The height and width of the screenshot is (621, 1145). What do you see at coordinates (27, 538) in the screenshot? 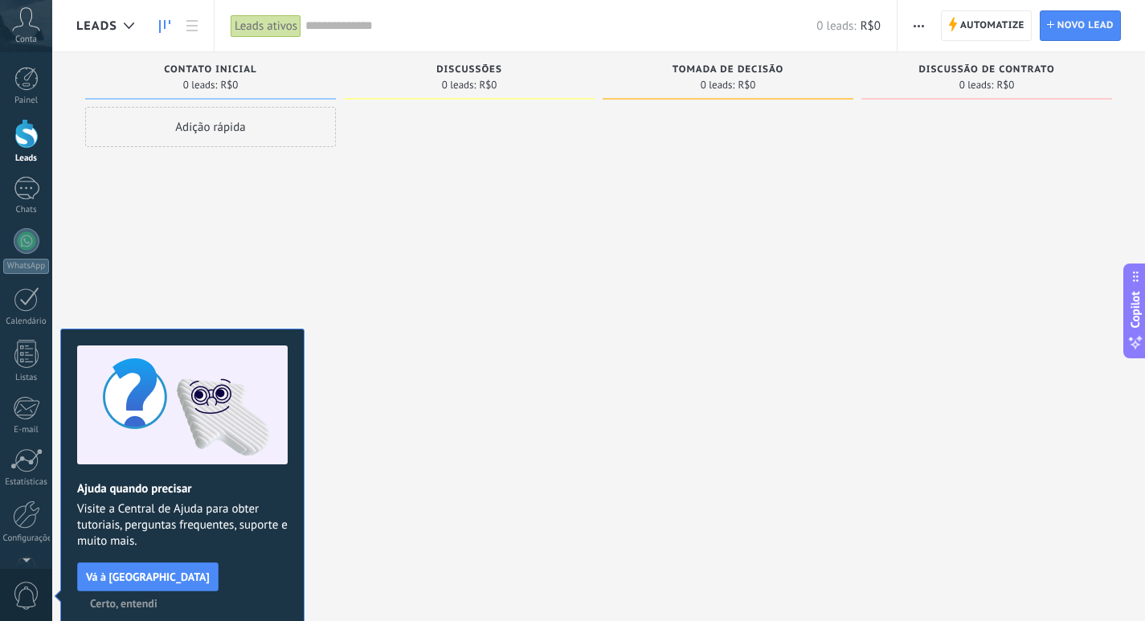
I see `div: Configurações` at bounding box center [27, 538].